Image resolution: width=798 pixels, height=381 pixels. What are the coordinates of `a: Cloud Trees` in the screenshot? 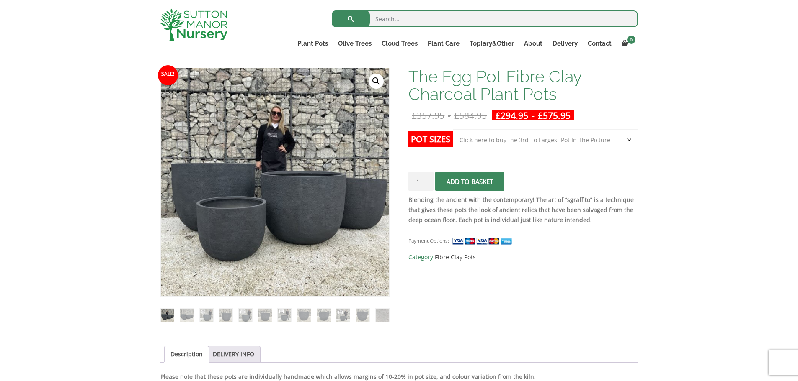 It's located at (399, 44).